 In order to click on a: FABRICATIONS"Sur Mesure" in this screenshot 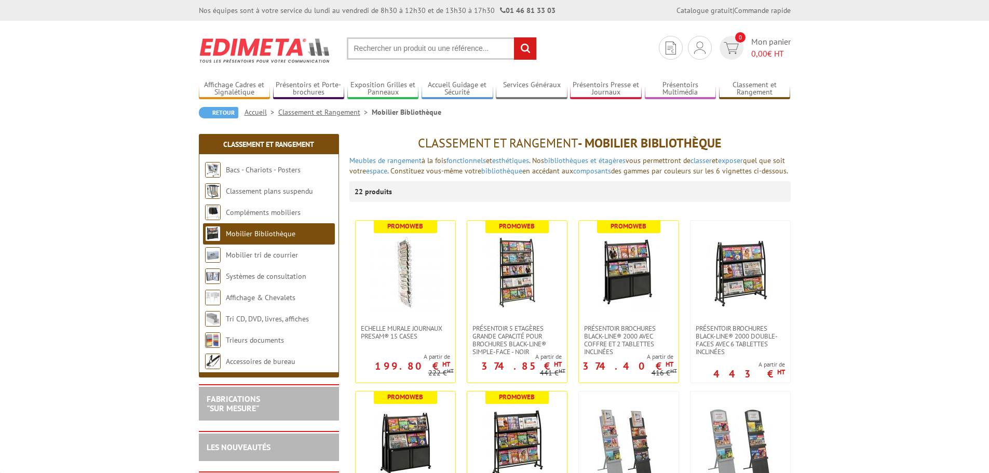, I will do `click(233, 403)`.